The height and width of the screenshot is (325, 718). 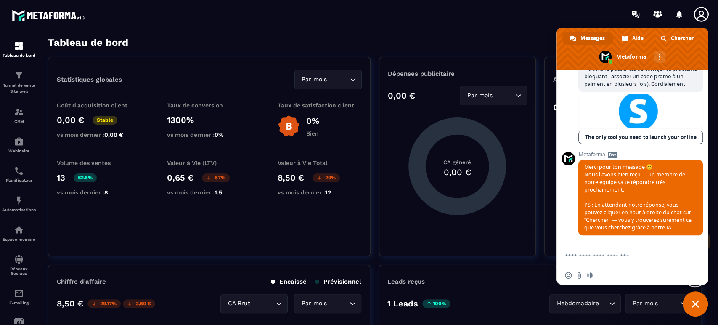 What do you see at coordinates (328, 192) in the screenshot?
I see `span: 12` at bounding box center [328, 192].